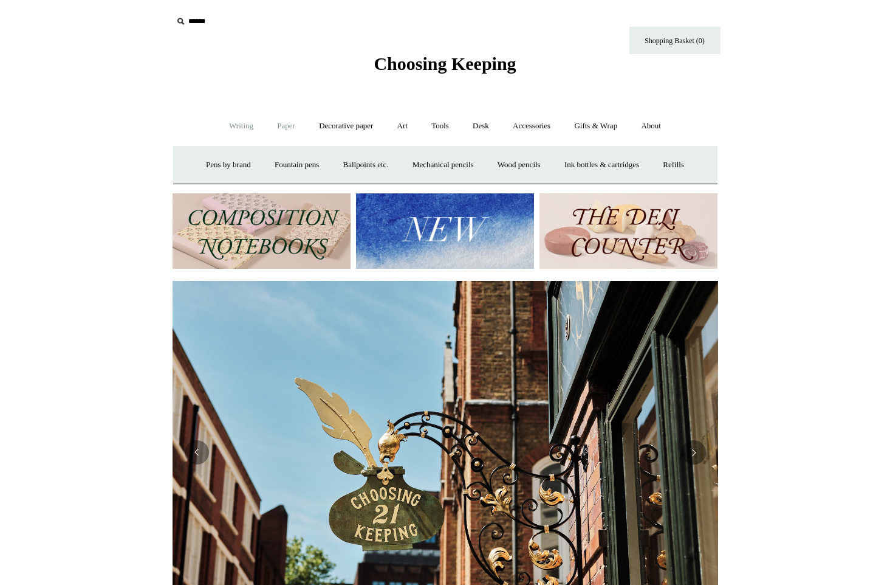  I want to click on a: Accessories, so click(532, 126).